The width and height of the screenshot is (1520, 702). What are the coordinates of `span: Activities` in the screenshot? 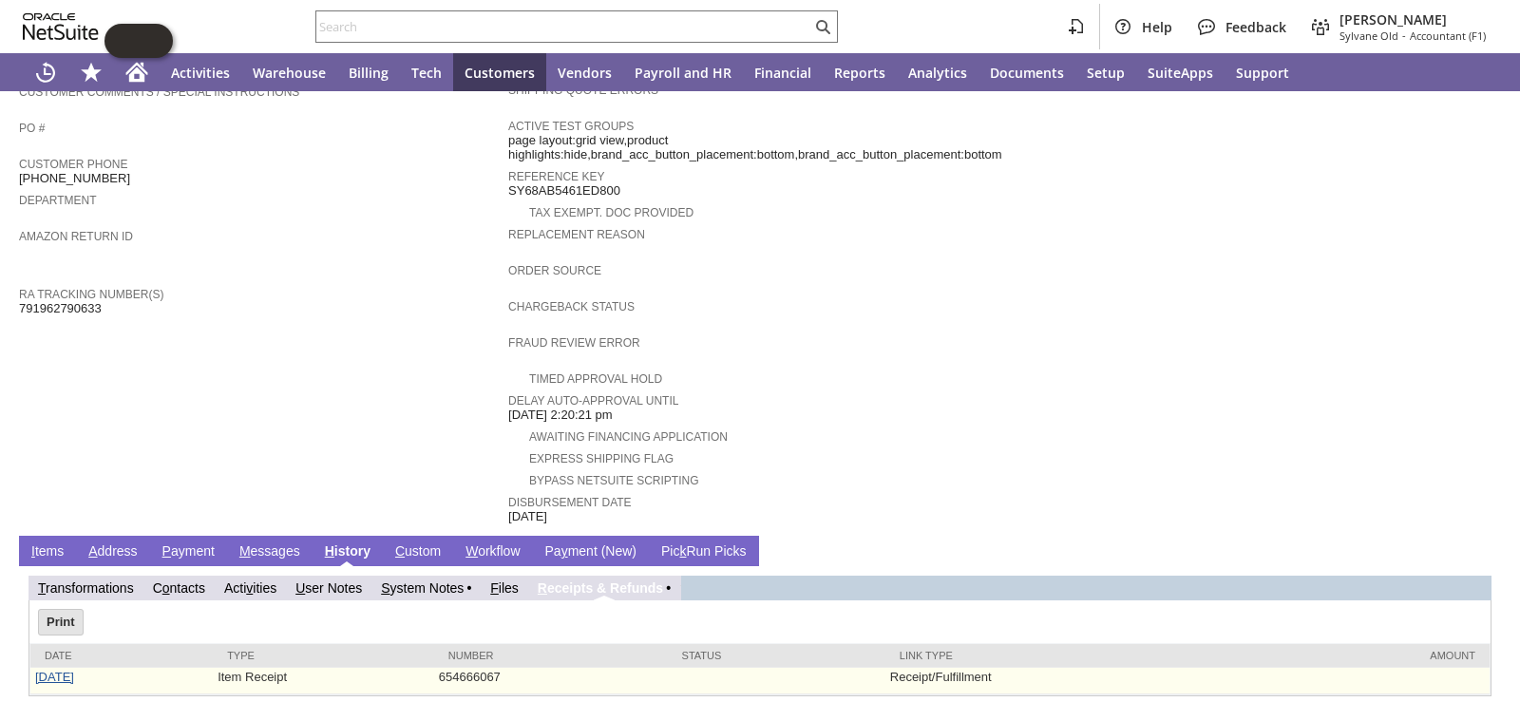 It's located at (200, 72).